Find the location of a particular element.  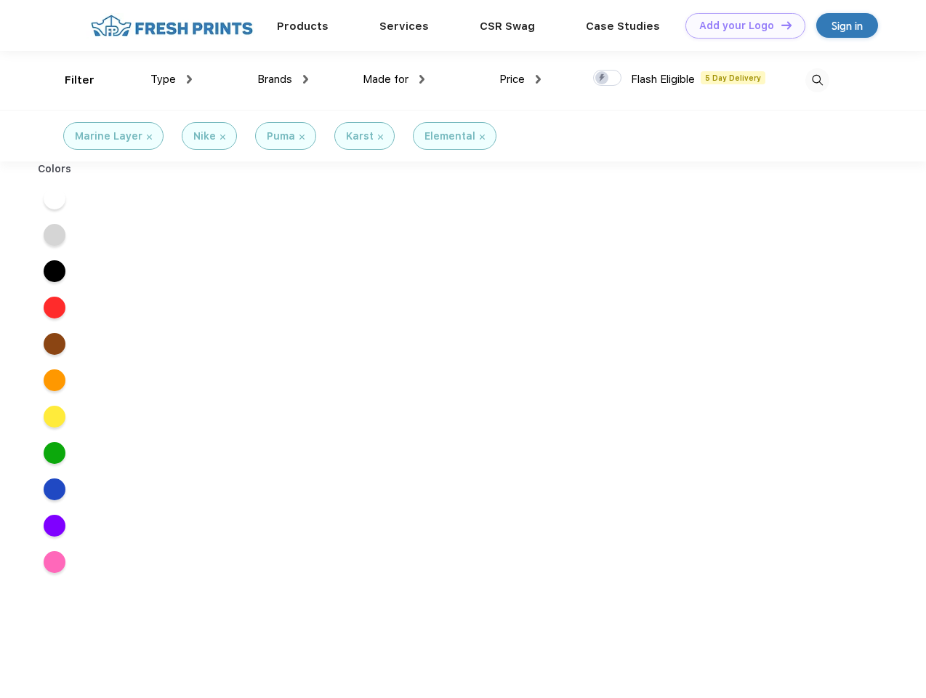

div: Sign in is located at coordinates (847, 25).